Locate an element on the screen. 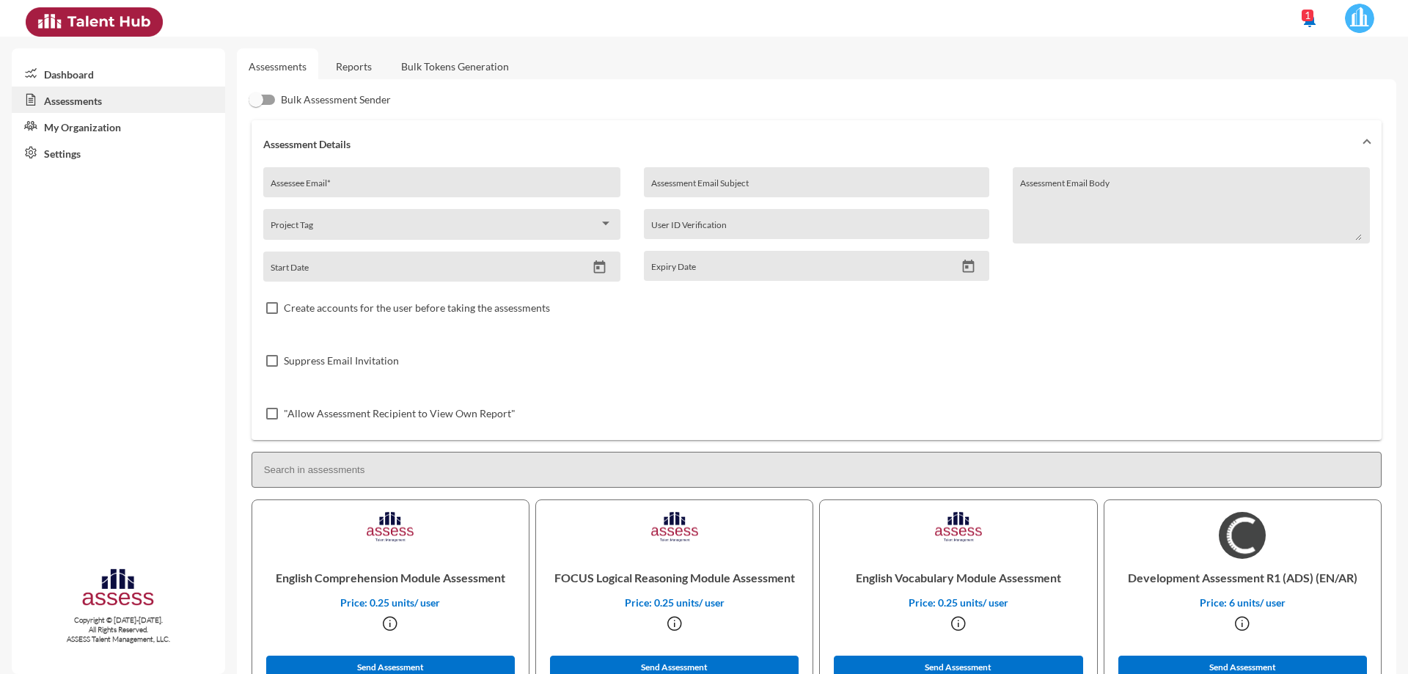 The image size is (1408, 674). p: FOCUS Logical Reasoning Module Assessment is located at coordinates (674, 577).